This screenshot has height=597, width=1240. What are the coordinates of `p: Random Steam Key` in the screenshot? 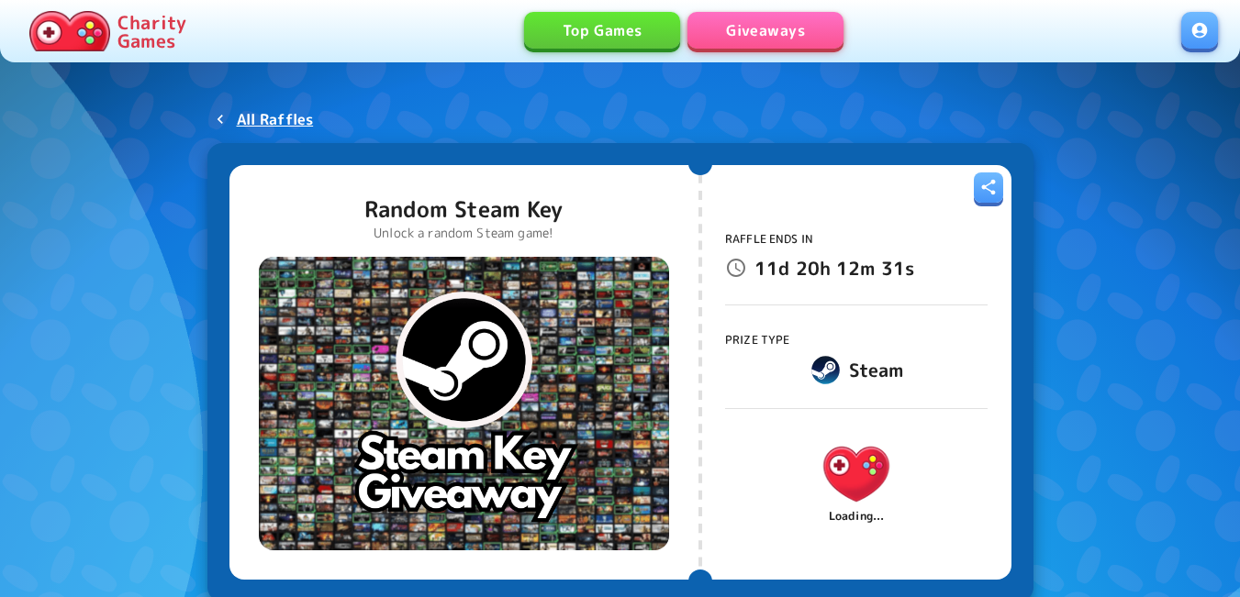 It's located at (463, 209).